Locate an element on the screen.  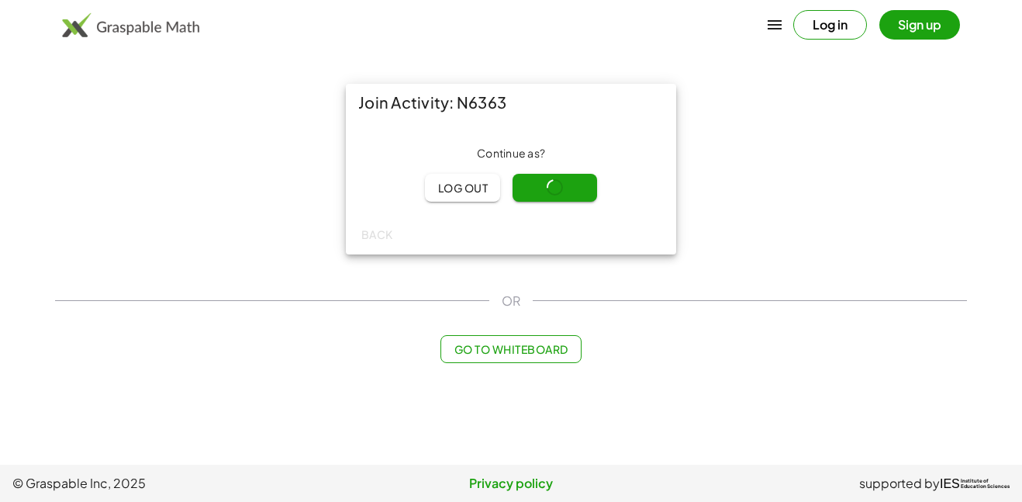
span: OR is located at coordinates (511, 301).